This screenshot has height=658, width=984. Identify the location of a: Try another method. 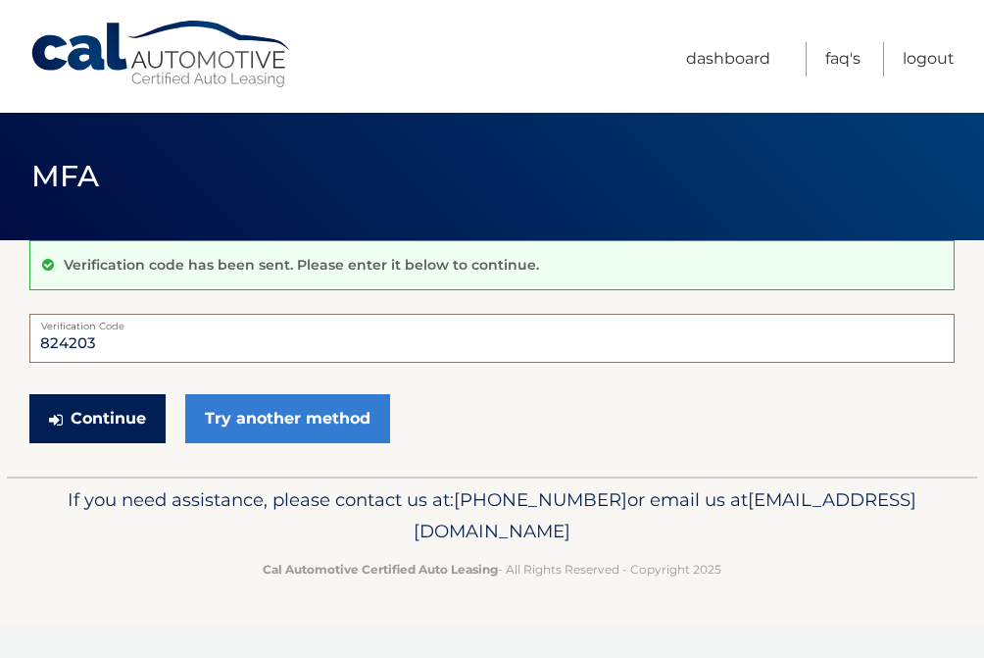
(287, 419).